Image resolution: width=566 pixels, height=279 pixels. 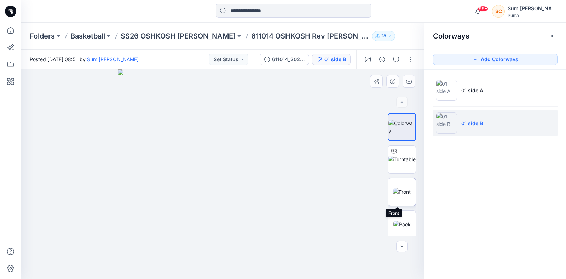 I want to click on img: 01 side A, so click(x=447, y=90).